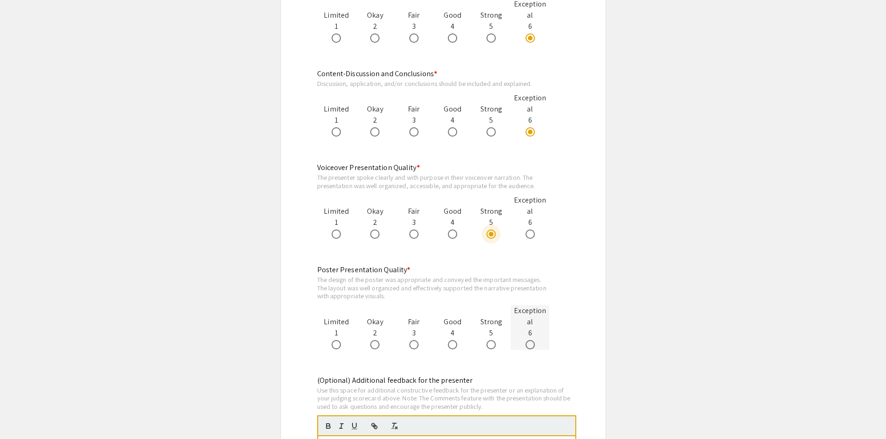 The image size is (886, 439). What do you see at coordinates (364, 270) in the screenshot?
I see `mat-label: Poster Presentation Quality` at bounding box center [364, 270].